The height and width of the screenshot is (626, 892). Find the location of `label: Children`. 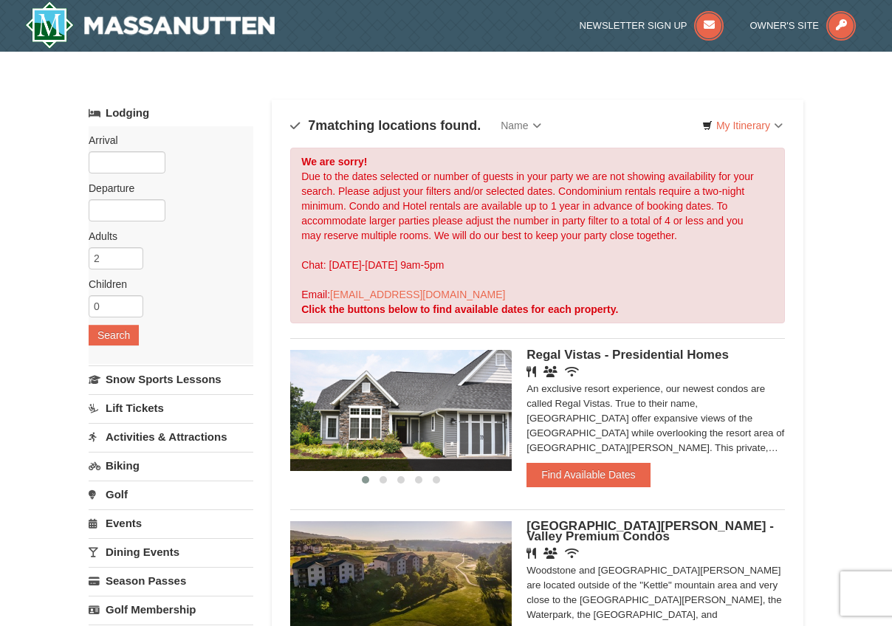

label: Children is located at coordinates (165, 284).